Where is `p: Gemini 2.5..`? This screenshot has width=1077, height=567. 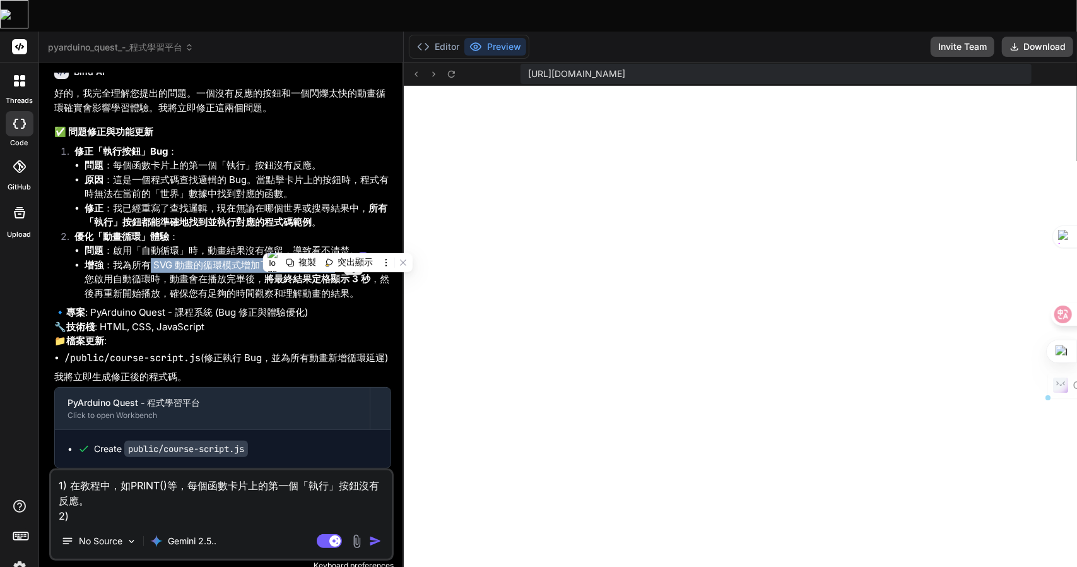 p: Gemini 2.5.. is located at coordinates (192, 541).